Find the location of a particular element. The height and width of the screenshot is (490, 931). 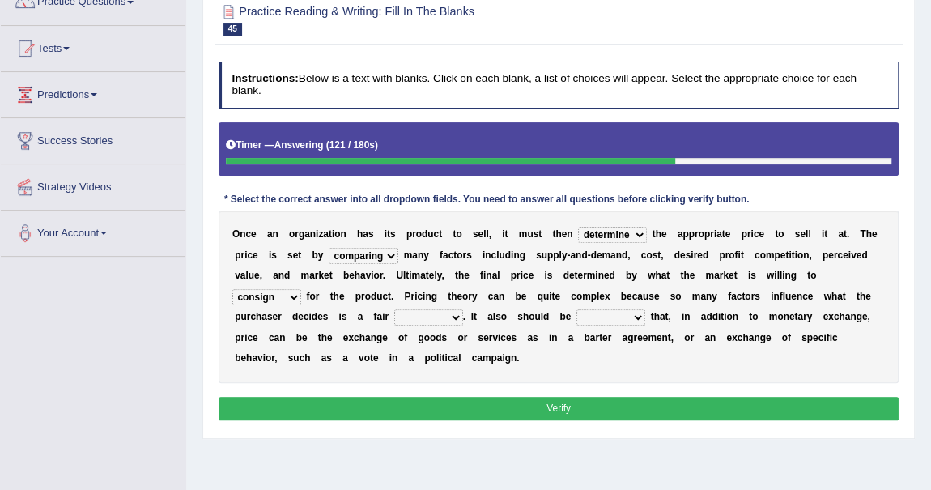

b: P is located at coordinates (407, 296).